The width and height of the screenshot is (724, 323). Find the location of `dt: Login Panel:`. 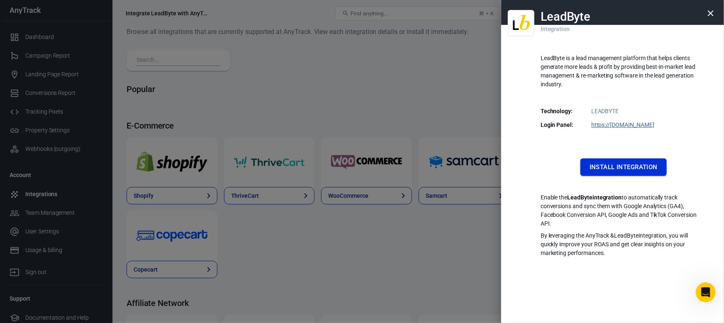

dt: Login Panel: is located at coordinates (562, 125).